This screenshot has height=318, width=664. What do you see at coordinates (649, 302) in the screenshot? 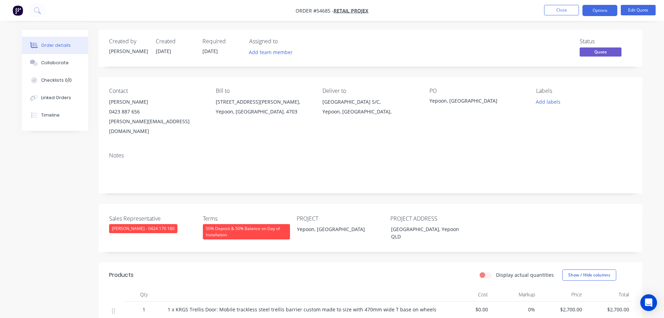
I see `div: Open Intercom Messenger` at bounding box center [649, 302].